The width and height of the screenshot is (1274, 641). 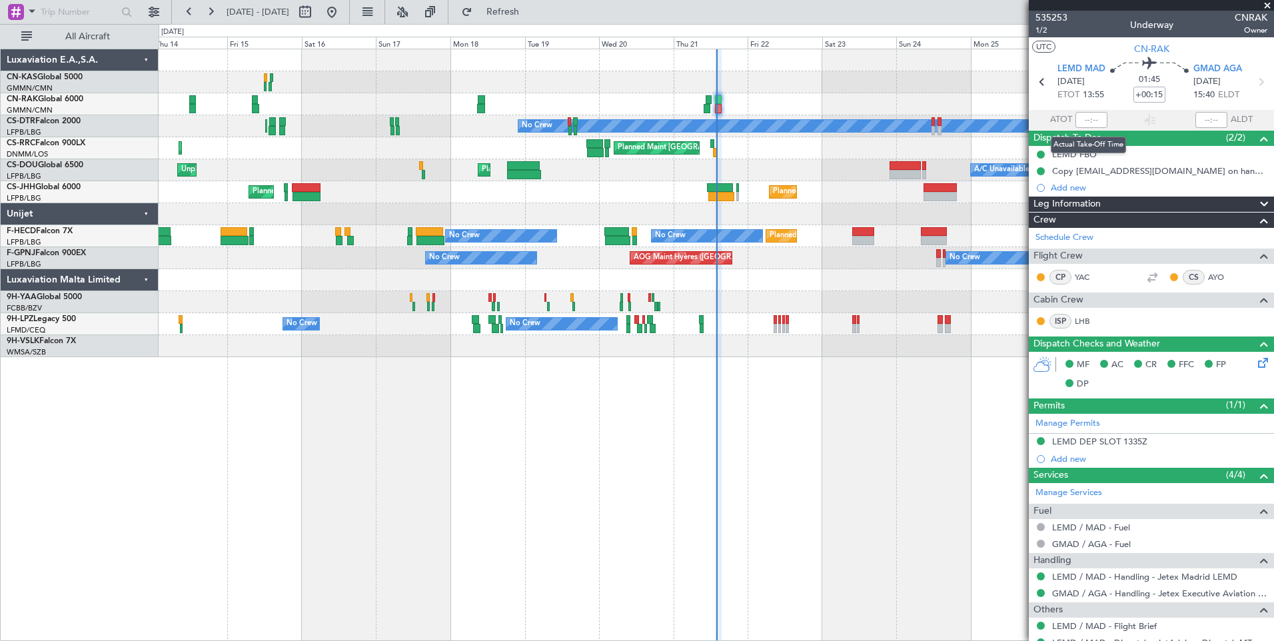 I want to click on span: Dispatch To-Dos, so click(x=1067, y=138).